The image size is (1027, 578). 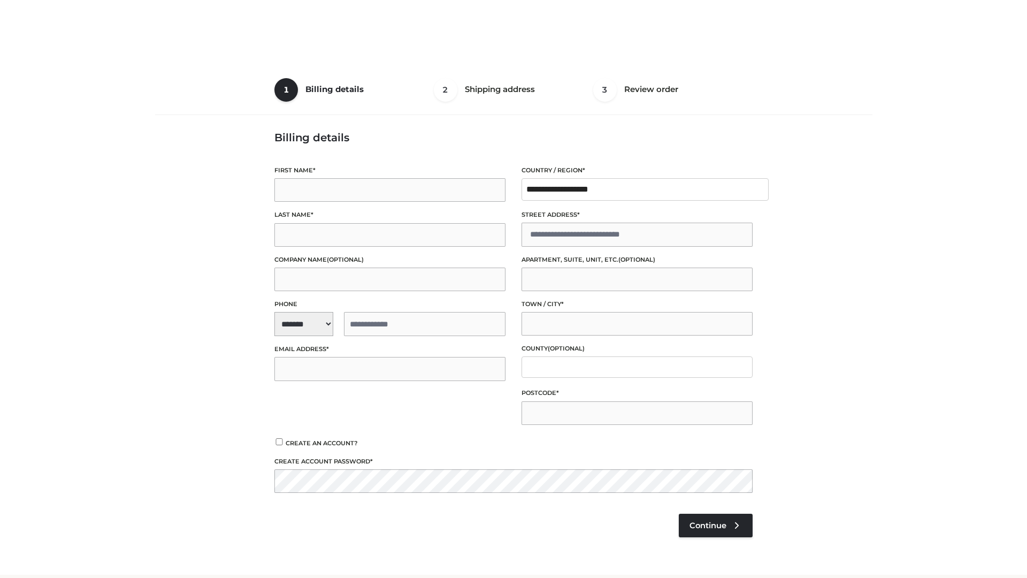 I want to click on label: Town / City, so click(x=637, y=304).